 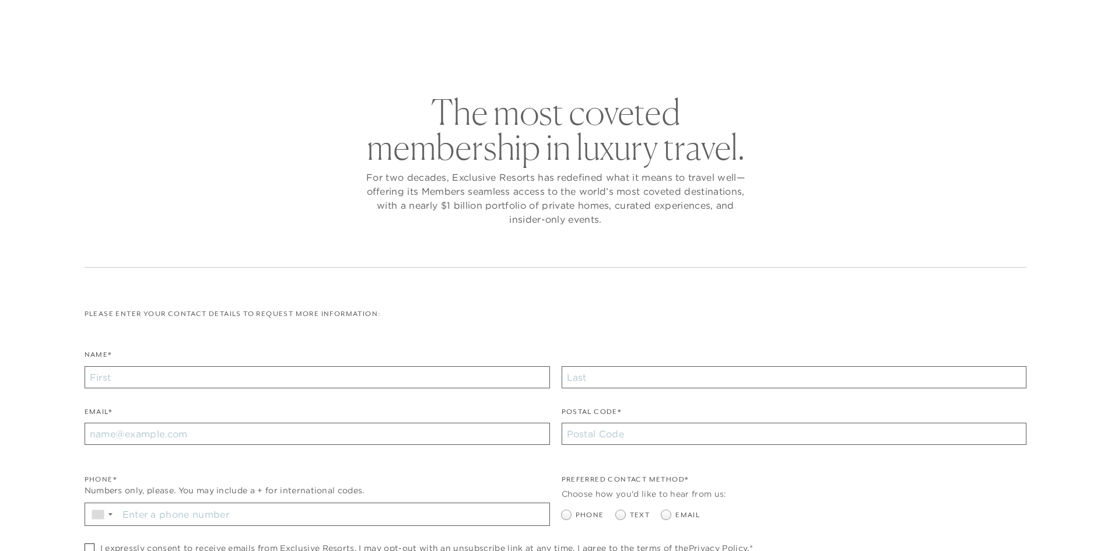 What do you see at coordinates (317, 434) in the screenshot?
I see `input: name@example.com` at bounding box center [317, 434].